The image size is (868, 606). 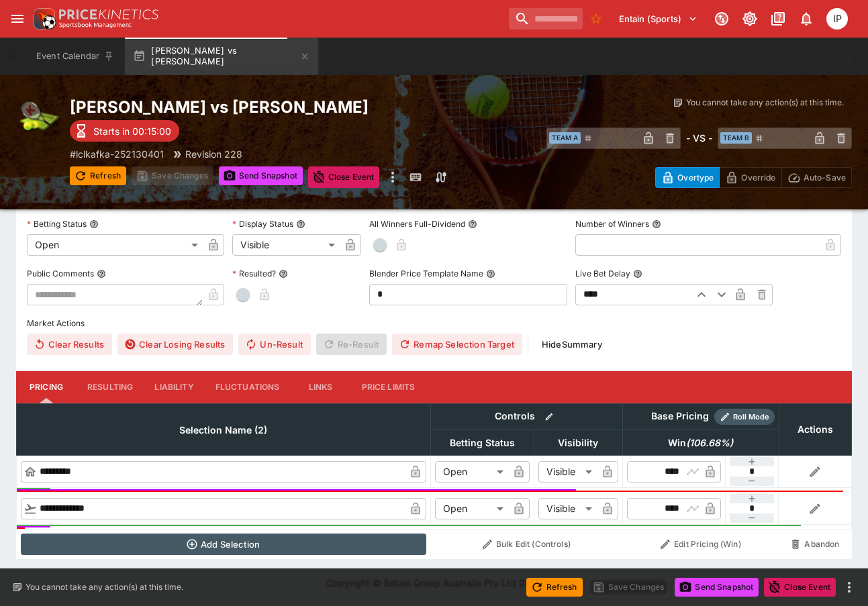 What do you see at coordinates (751, 417) in the screenshot?
I see `span: Roll Mode` at bounding box center [751, 417].